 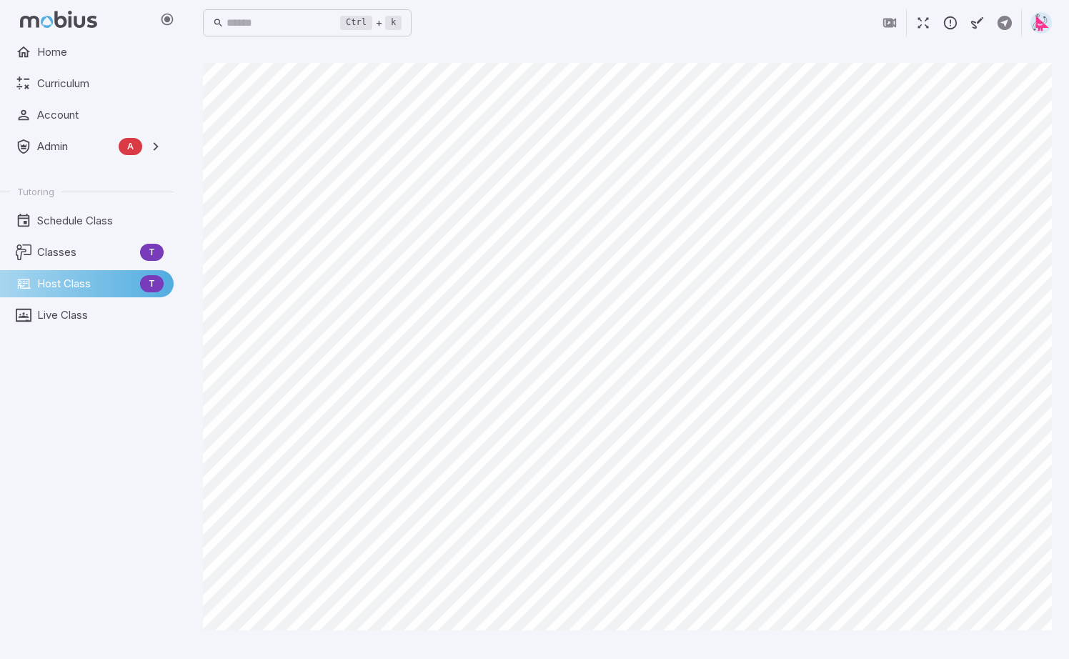 I want to click on button: Fullscreen Game, so click(x=923, y=23).